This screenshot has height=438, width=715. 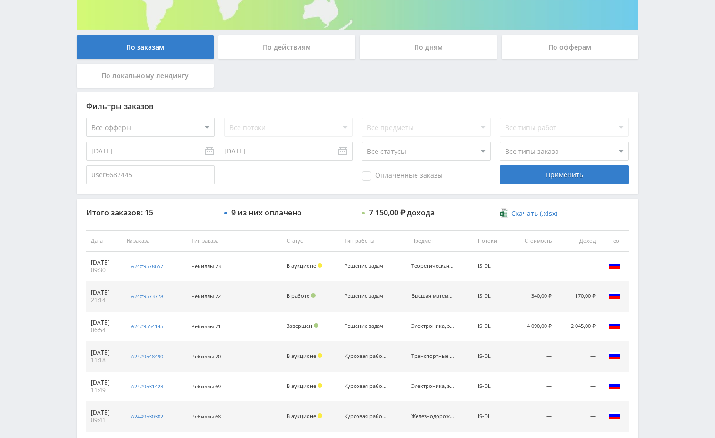 What do you see at coordinates (104, 330) in the screenshot?
I see `div: 06:54` at bounding box center [104, 330].